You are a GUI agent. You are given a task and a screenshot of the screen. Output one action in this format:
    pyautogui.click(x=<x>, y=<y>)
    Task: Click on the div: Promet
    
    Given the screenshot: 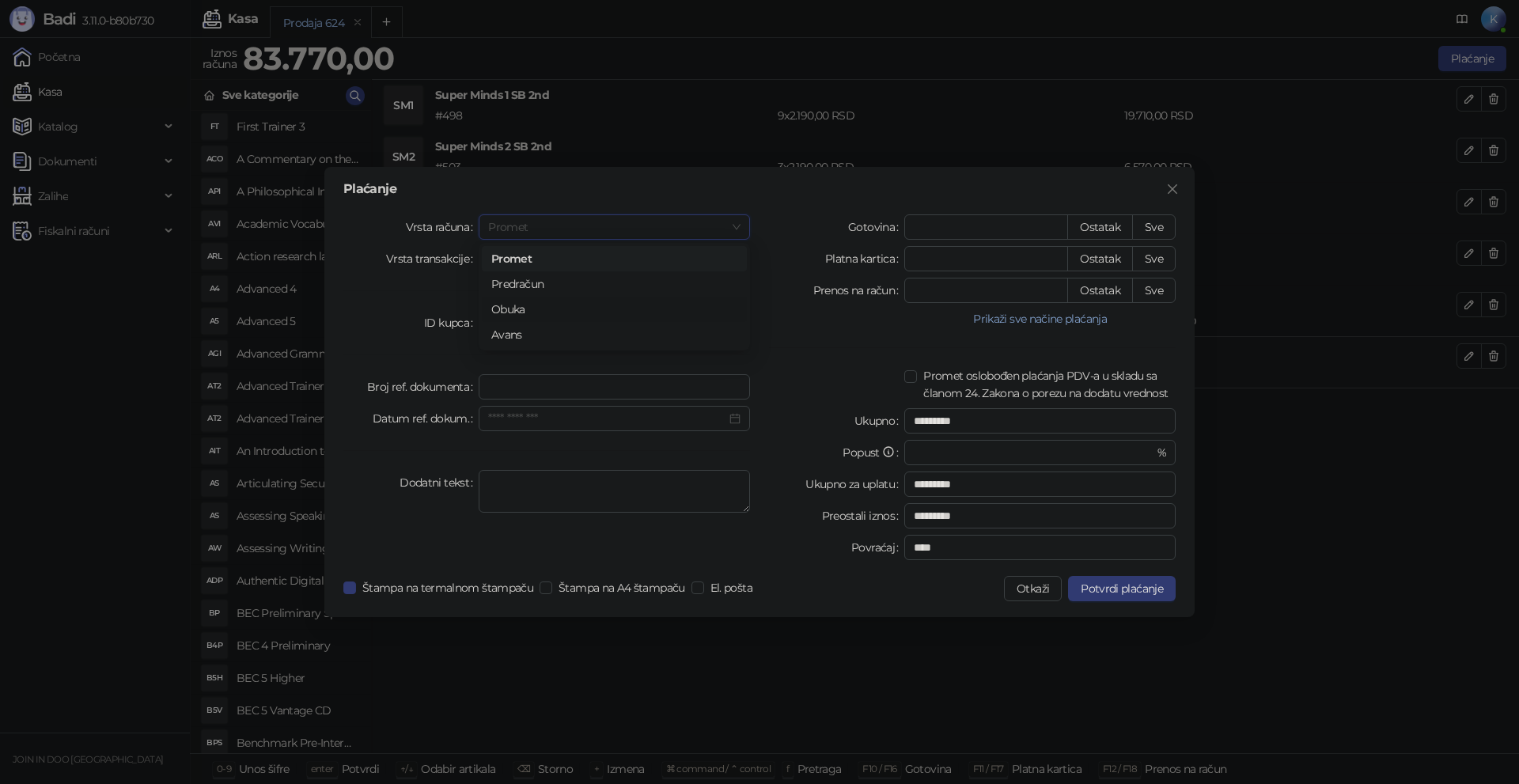 What is the action you would take?
    pyautogui.click(x=614, y=258)
    